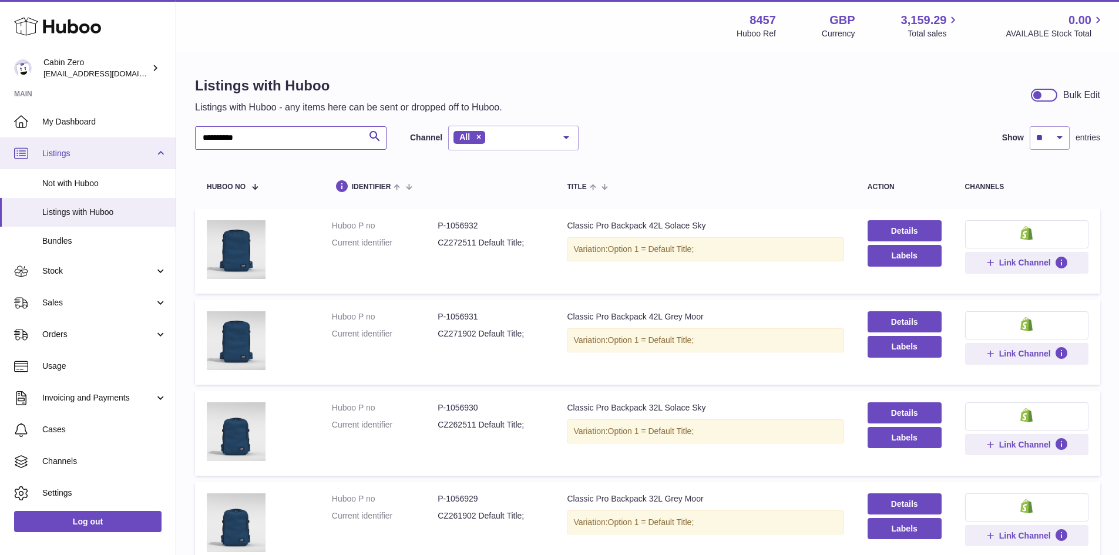 The image size is (1119, 555). I want to click on div: action, so click(905, 187).